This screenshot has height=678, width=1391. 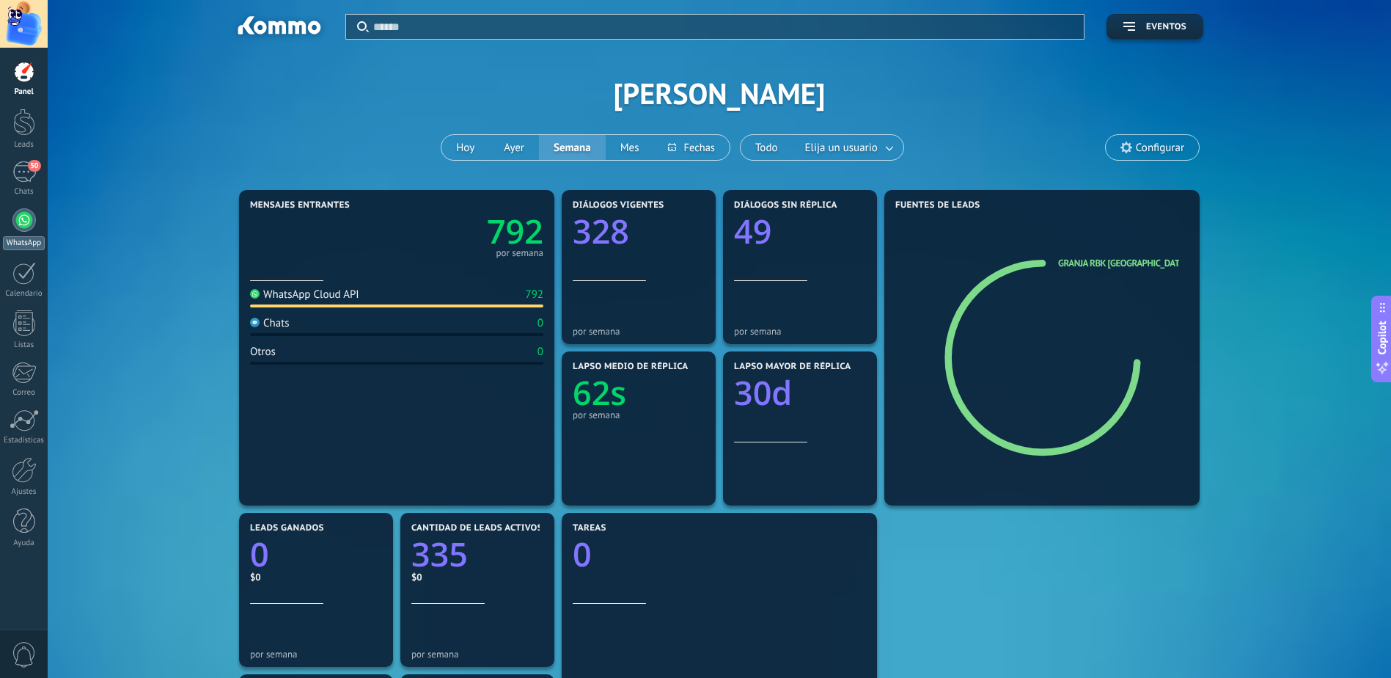 What do you see at coordinates (618, 205) in the screenshot?
I see `span: Diálogos vigentes` at bounding box center [618, 205].